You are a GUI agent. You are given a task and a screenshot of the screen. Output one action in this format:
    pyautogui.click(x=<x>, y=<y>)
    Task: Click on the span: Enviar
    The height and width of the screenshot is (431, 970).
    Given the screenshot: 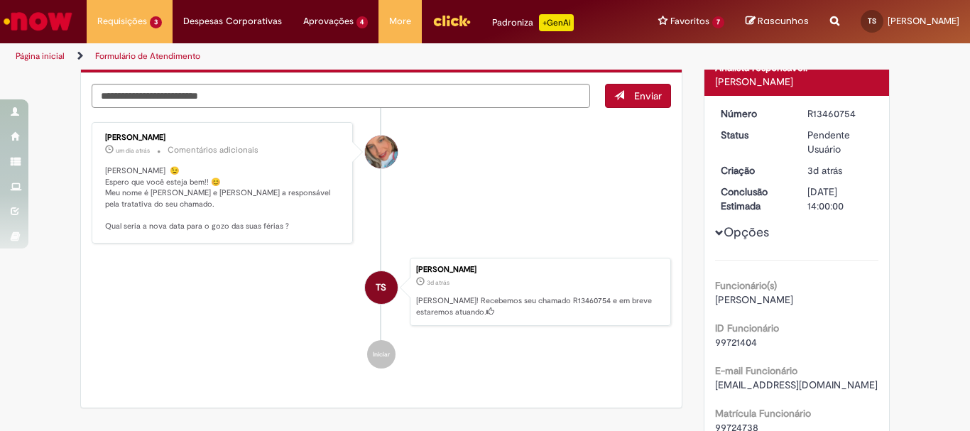 What is the action you would take?
    pyautogui.click(x=648, y=96)
    